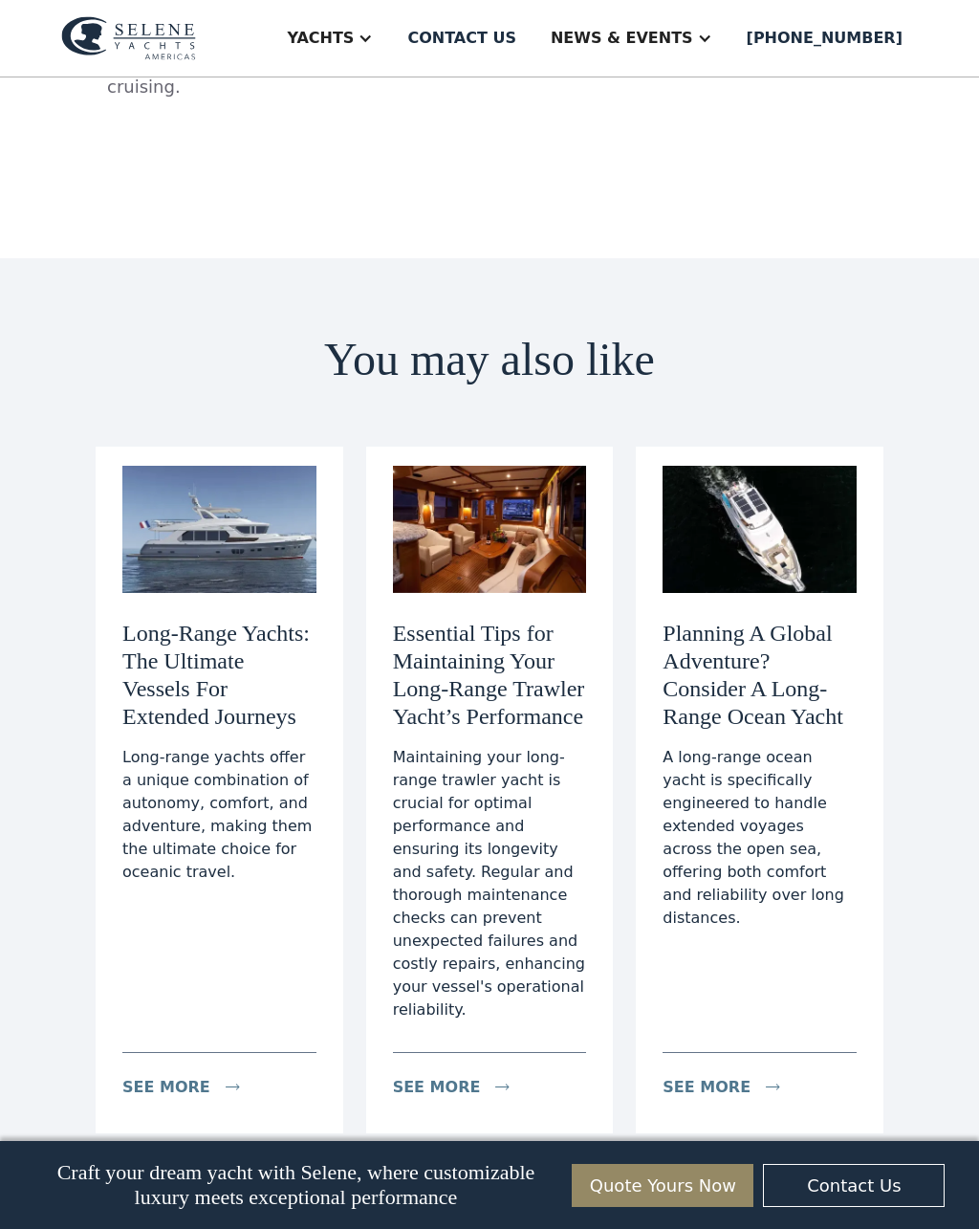 This screenshot has width=979, height=1229. What do you see at coordinates (296, 1185) in the screenshot?
I see `p: Craft your dream yacht with Selene, where customizable luxury meets exceptional performance` at bounding box center [296, 1185].